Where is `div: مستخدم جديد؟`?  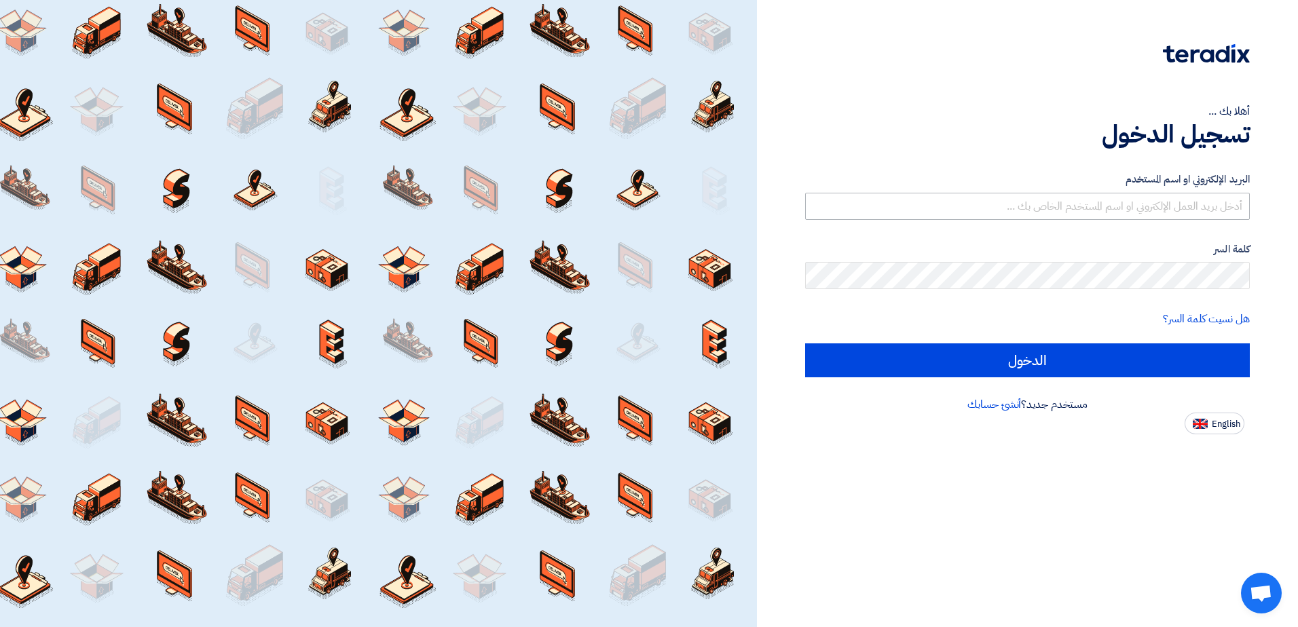
div: مستخدم جديد؟ is located at coordinates (1027, 405).